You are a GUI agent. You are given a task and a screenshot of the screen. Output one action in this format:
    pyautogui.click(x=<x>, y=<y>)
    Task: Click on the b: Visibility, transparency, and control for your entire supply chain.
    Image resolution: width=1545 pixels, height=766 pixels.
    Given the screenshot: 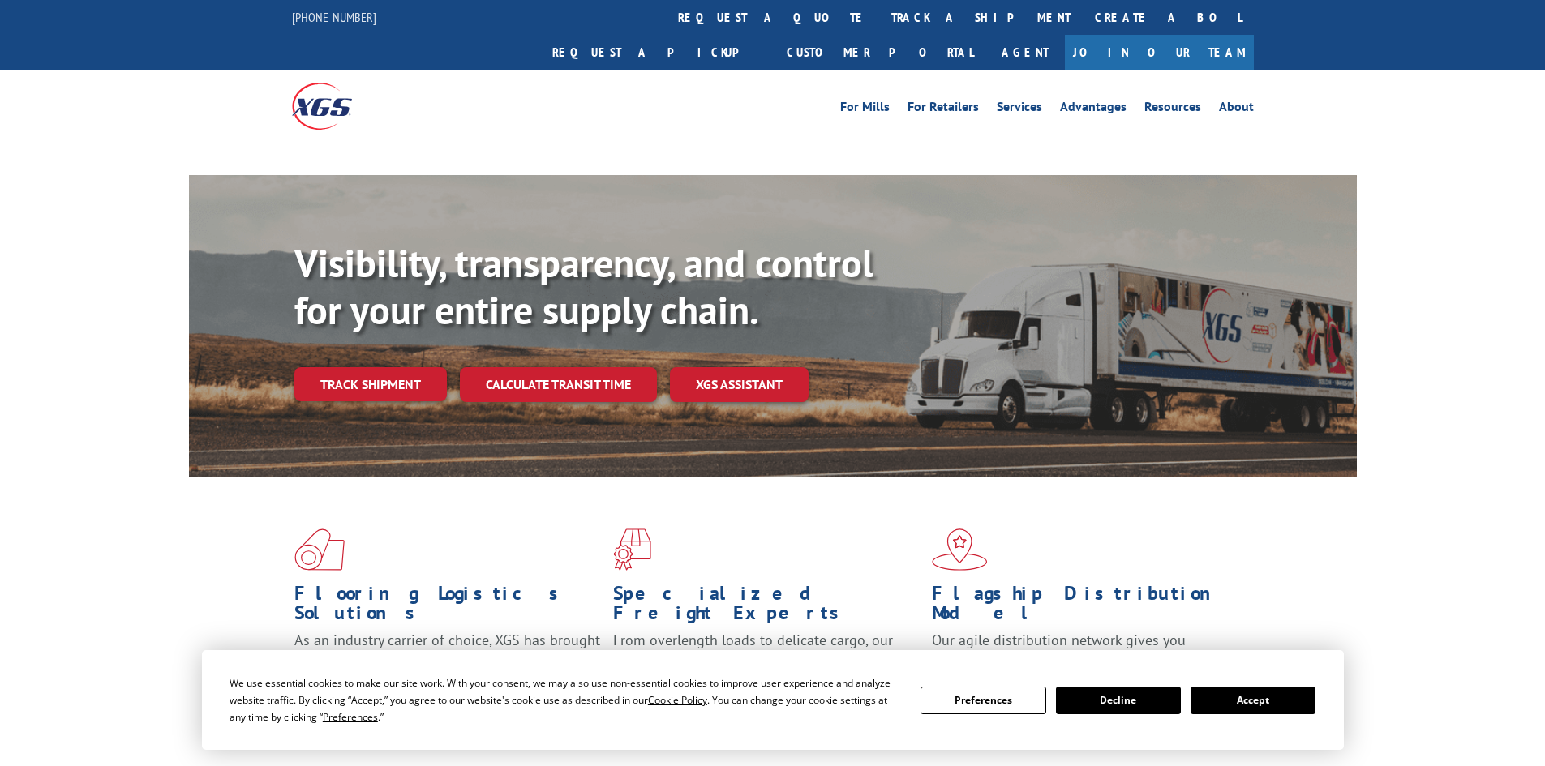 What is the action you would take?
    pyautogui.click(x=584, y=286)
    